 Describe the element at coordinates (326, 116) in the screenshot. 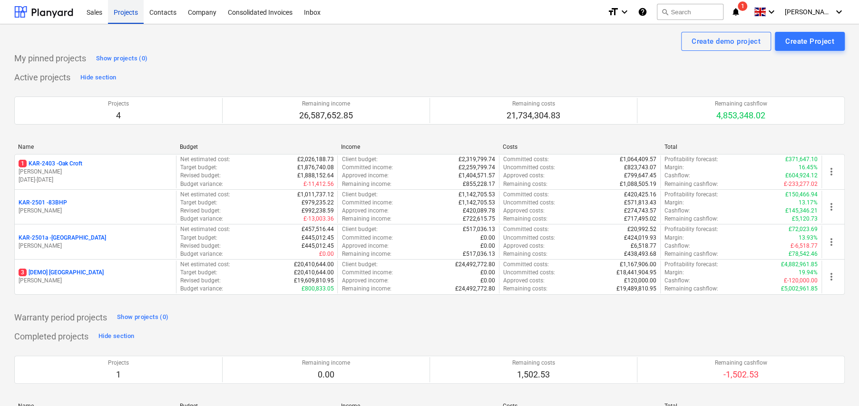

I see `p: 26,587,652.85` at that location.